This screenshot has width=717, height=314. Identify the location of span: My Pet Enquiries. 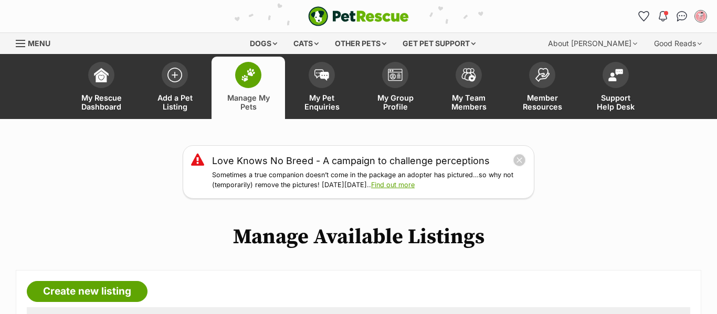
(322, 102).